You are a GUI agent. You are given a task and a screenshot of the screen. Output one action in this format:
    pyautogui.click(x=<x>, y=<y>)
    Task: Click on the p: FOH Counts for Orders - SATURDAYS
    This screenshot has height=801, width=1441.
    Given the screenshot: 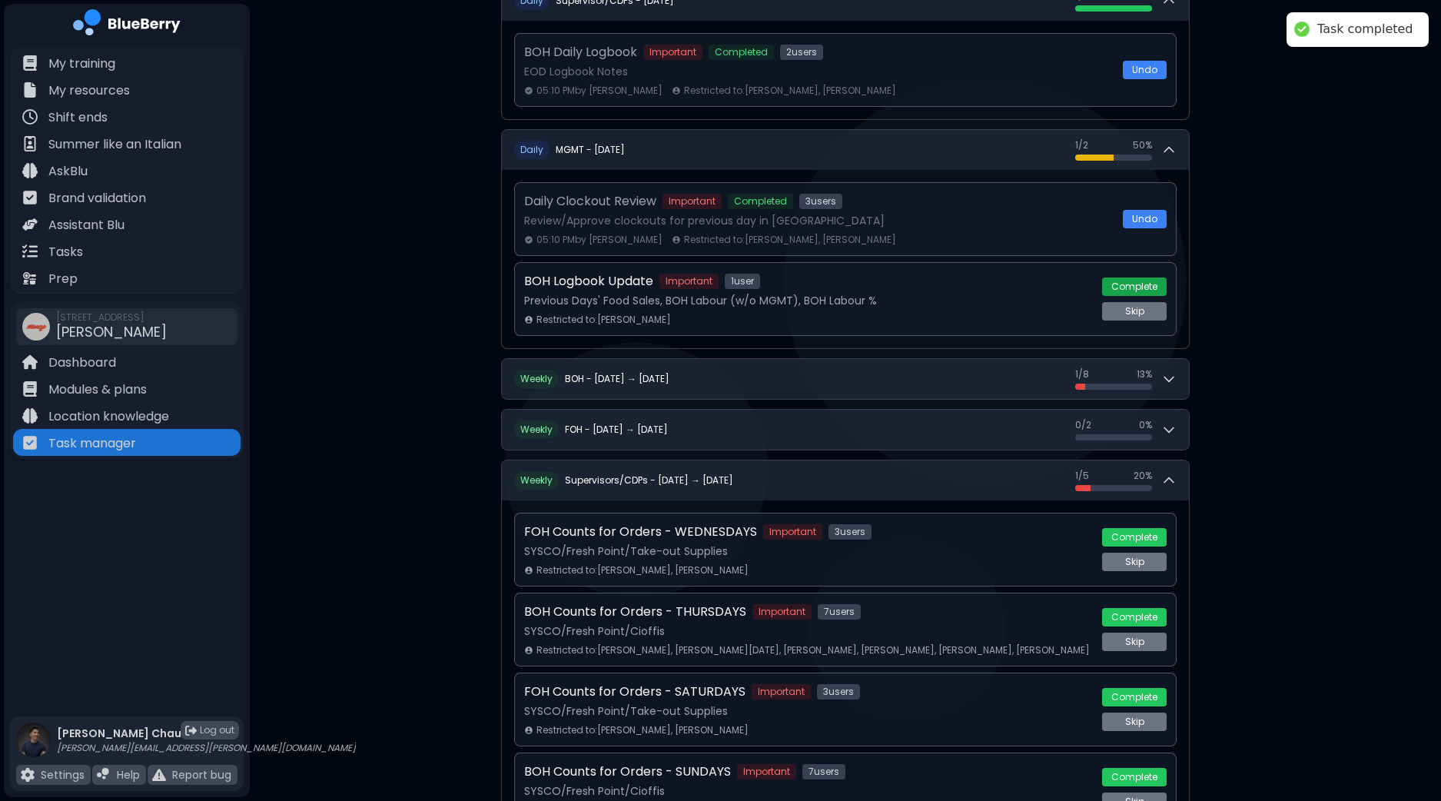 What is the action you would take?
    pyautogui.click(x=635, y=692)
    